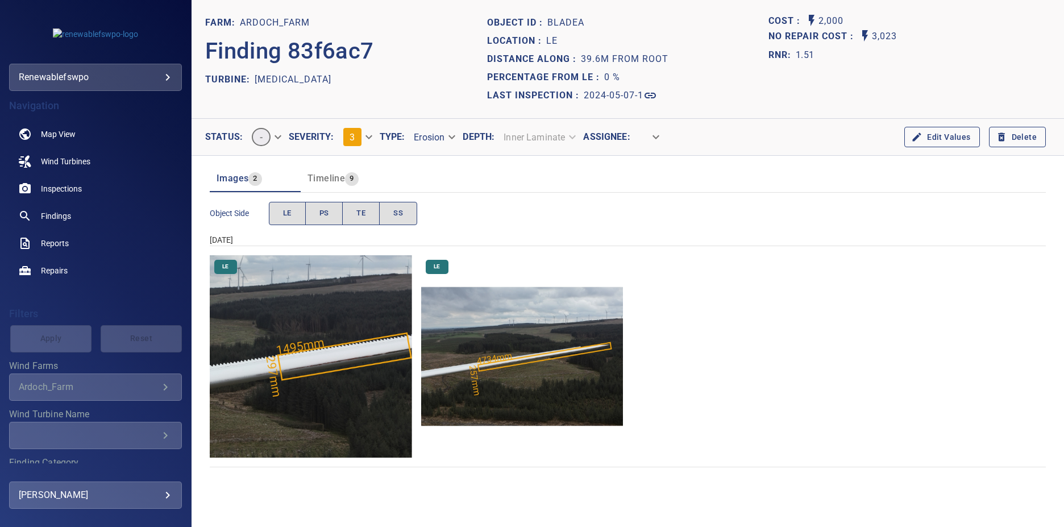  What do you see at coordinates (884, 36) in the screenshot?
I see `p: 3,023` at bounding box center [884, 36].